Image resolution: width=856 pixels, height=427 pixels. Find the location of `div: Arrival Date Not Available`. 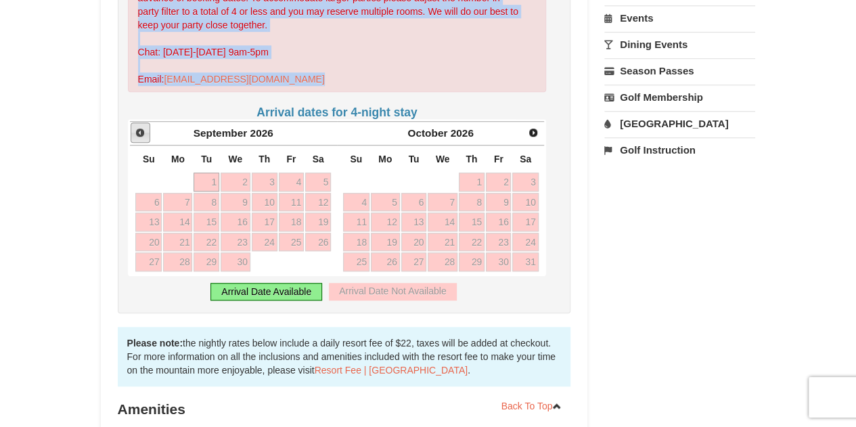

div: Arrival Date Not Available is located at coordinates (393, 292).